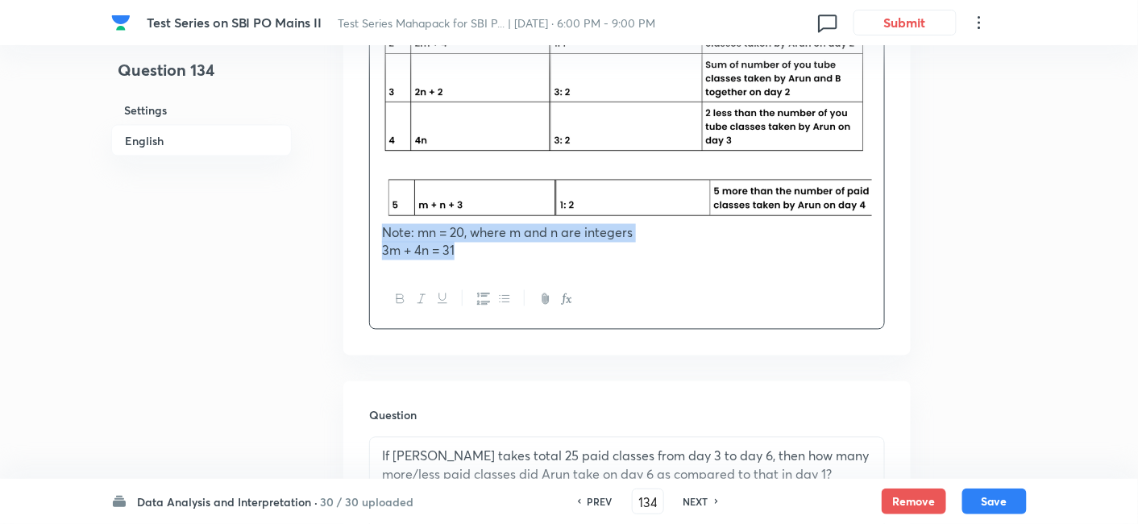 The height and width of the screenshot is (524, 1138). Describe the element at coordinates (600, 501) in the screenshot. I see `h6: PREV` at that location.